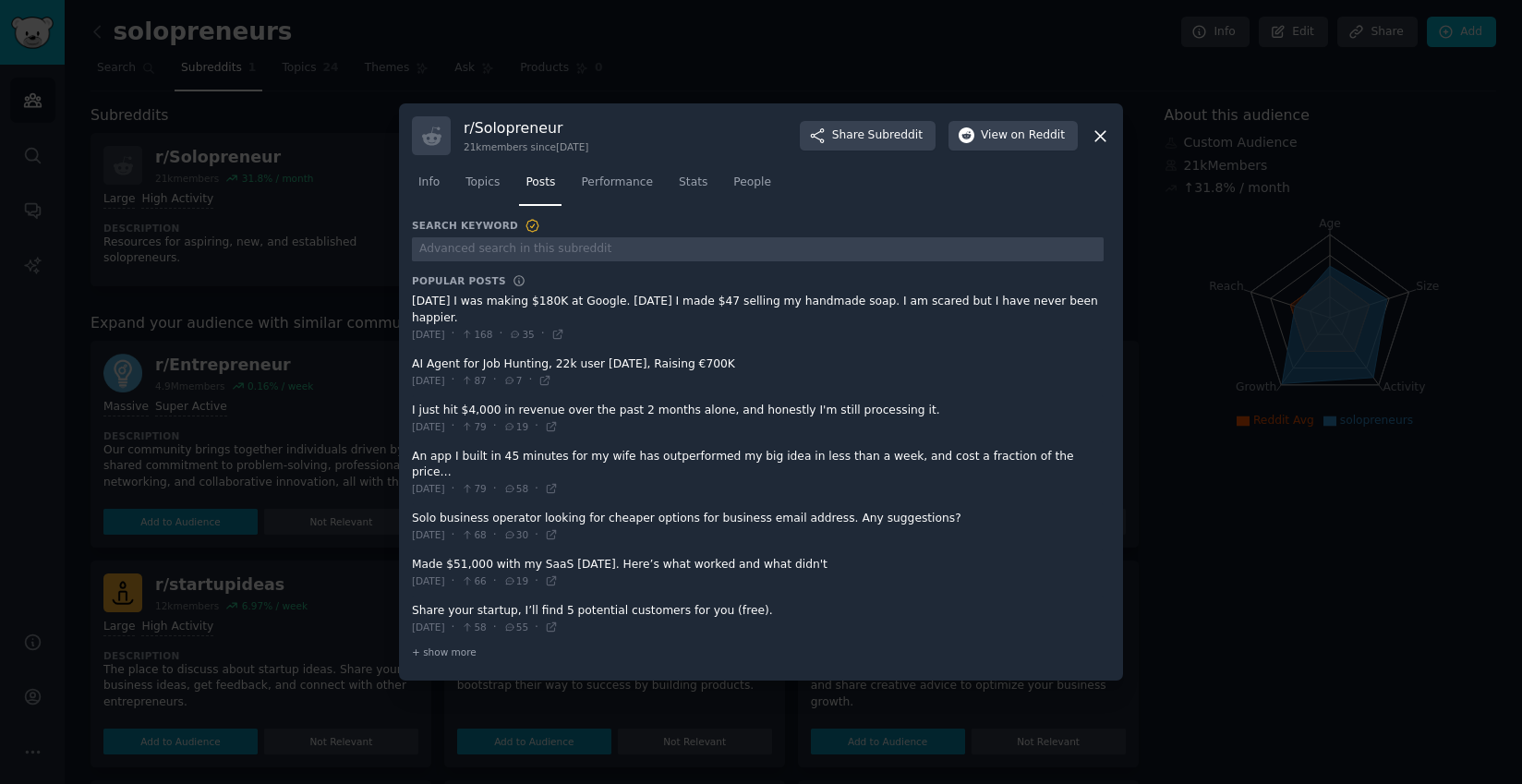  I want to click on a: Topics, so click(482, 186).